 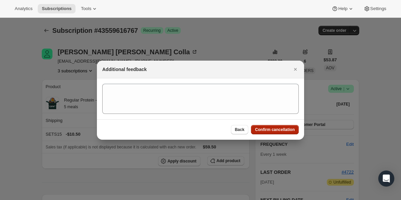 I want to click on button: Confirm cancellation, so click(x=275, y=129).